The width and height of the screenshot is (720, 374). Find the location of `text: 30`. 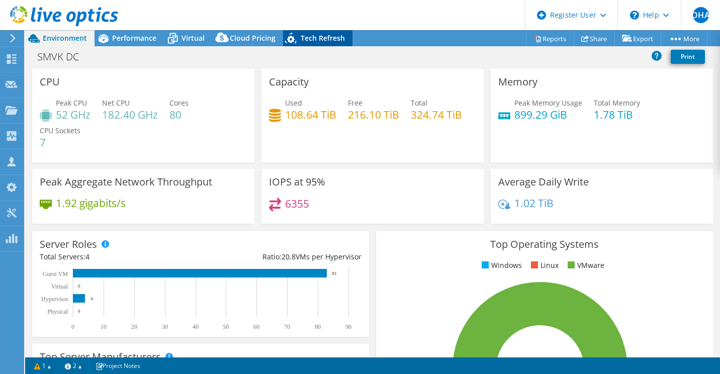

text: 30 is located at coordinates (165, 327).